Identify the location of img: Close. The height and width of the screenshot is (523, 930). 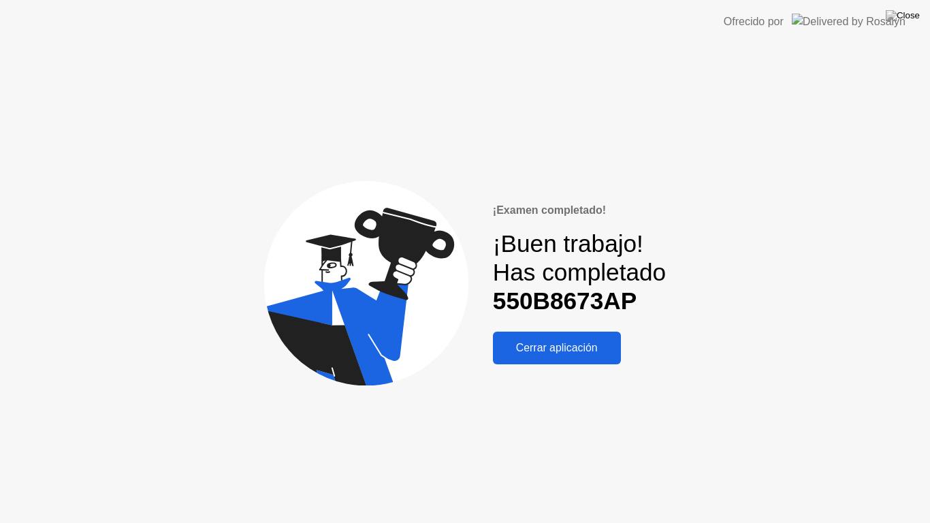
(903, 16).